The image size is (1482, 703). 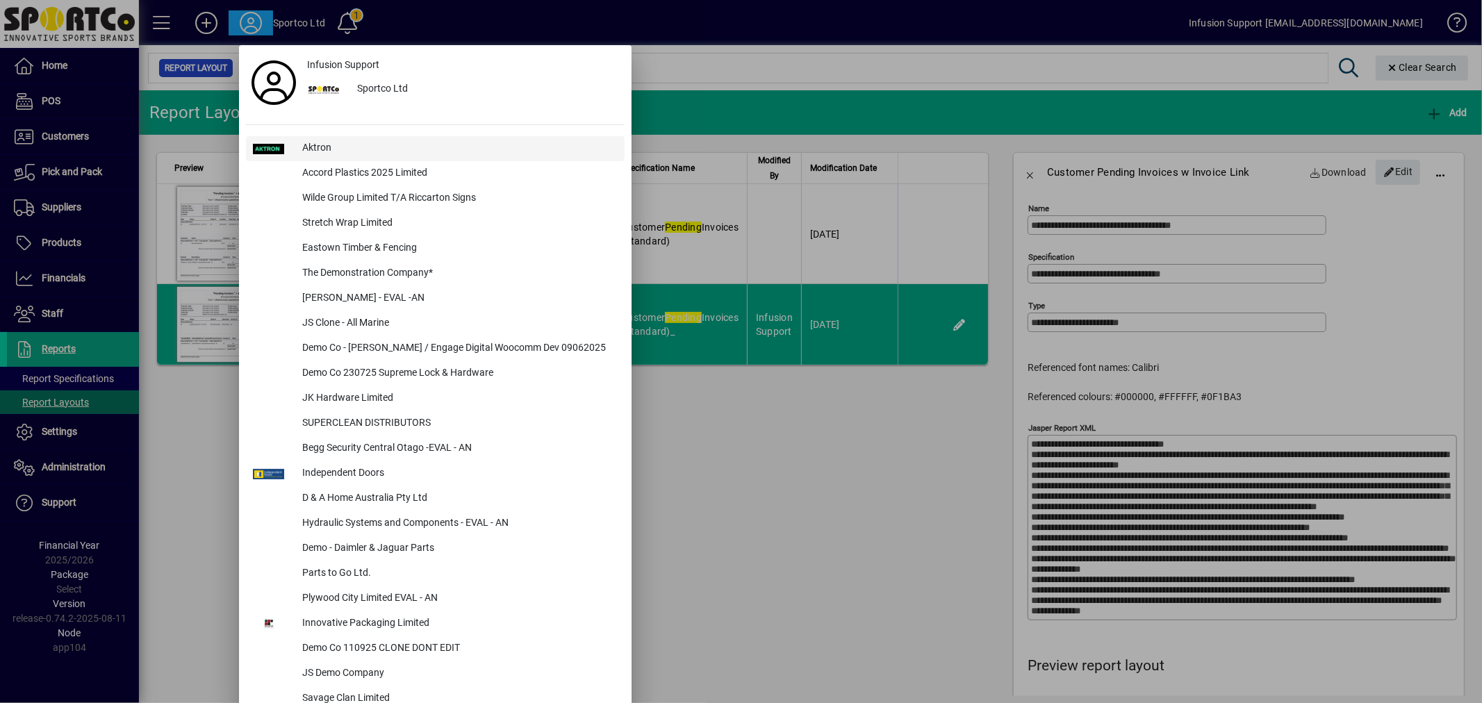 What do you see at coordinates (274, 83) in the screenshot?
I see `a: Profile` at bounding box center [274, 83].